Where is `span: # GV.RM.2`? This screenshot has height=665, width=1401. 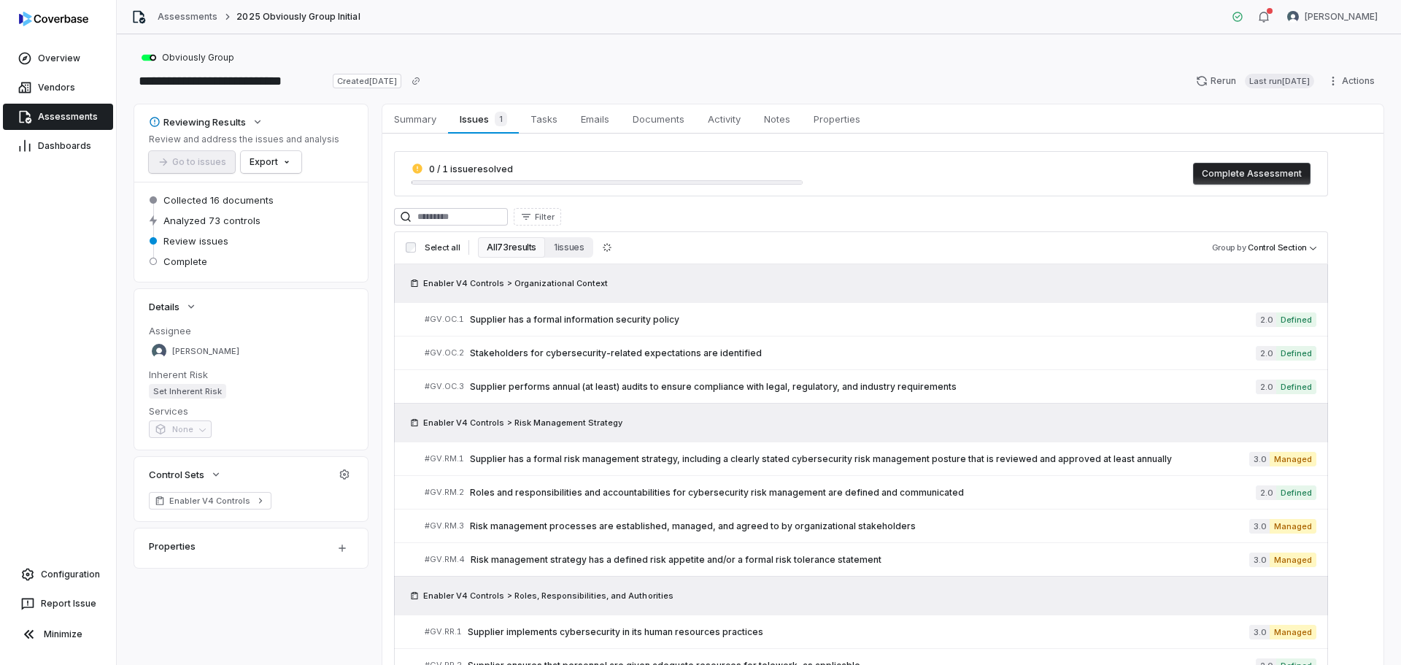 span: # GV.RM.2 is located at coordinates (445, 492).